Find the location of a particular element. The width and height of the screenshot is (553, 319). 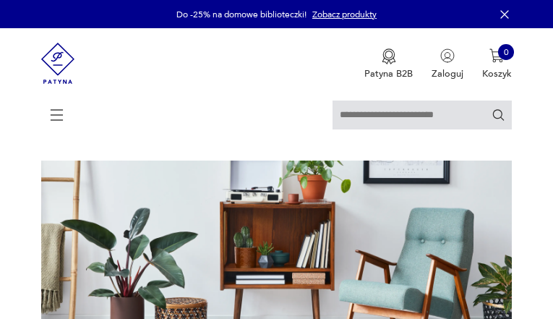

button: Patyna B2B is located at coordinates (388, 64).